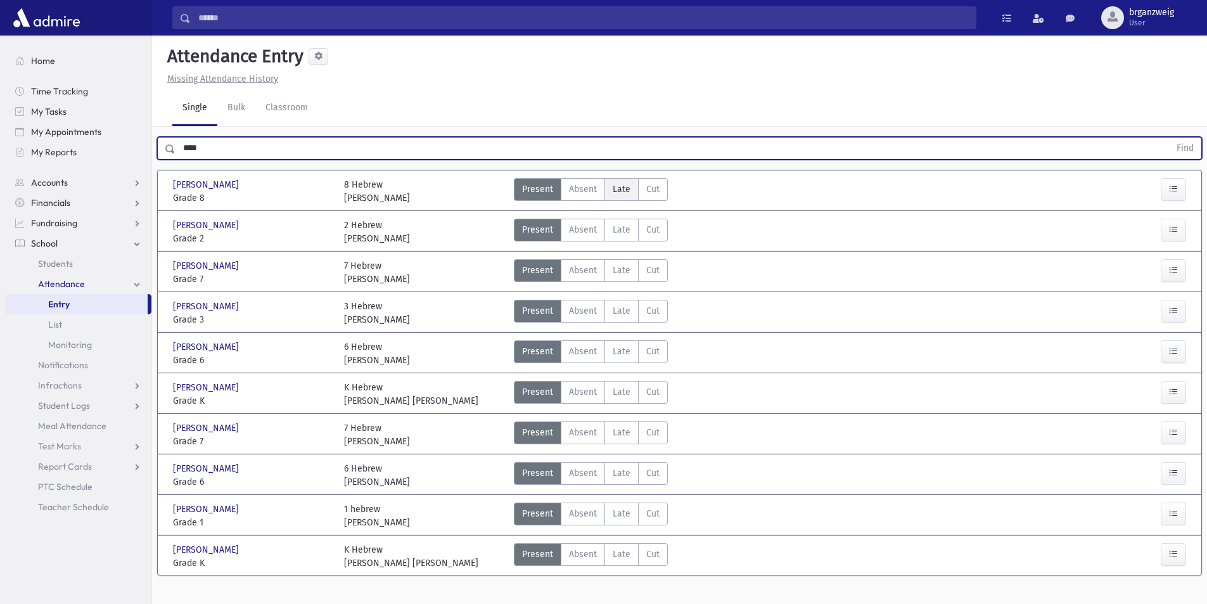  What do you see at coordinates (61, 284) in the screenshot?
I see `span: Attendance` at bounding box center [61, 284].